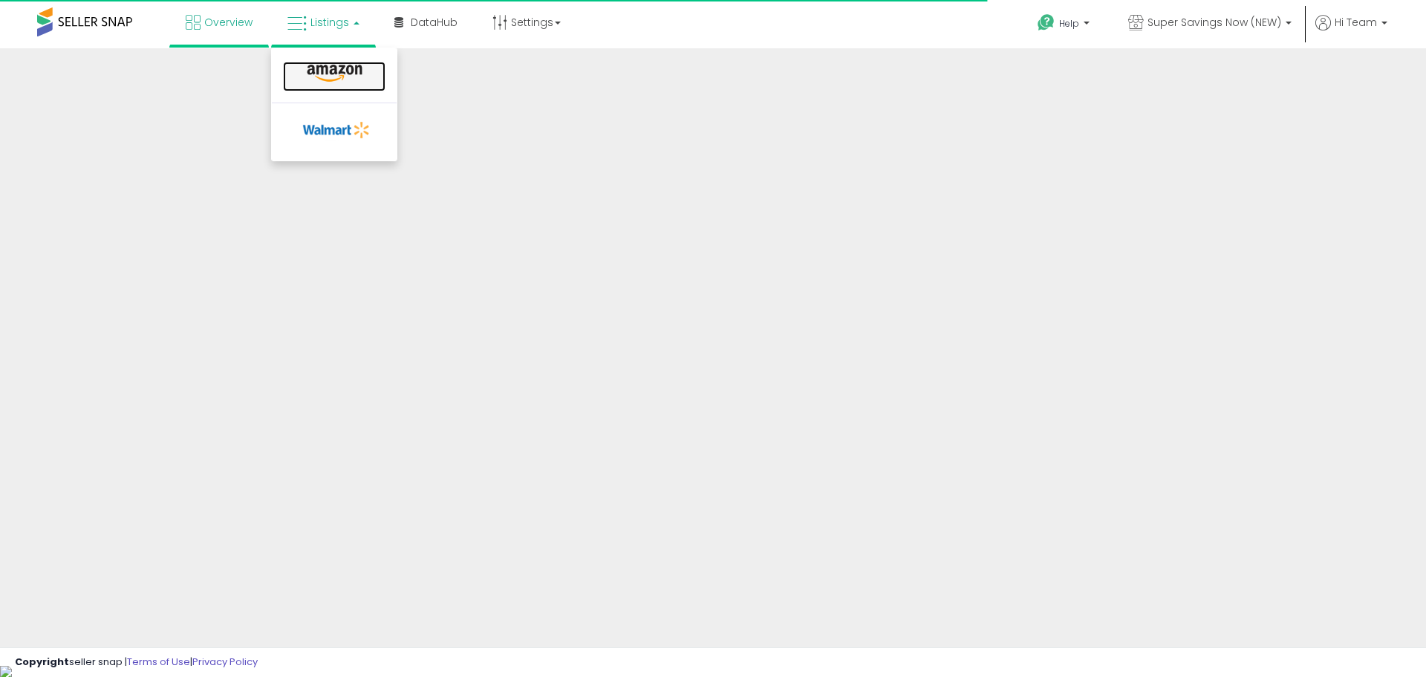  What do you see at coordinates (225, 661) in the screenshot?
I see `a: Privacy Policy` at bounding box center [225, 661].